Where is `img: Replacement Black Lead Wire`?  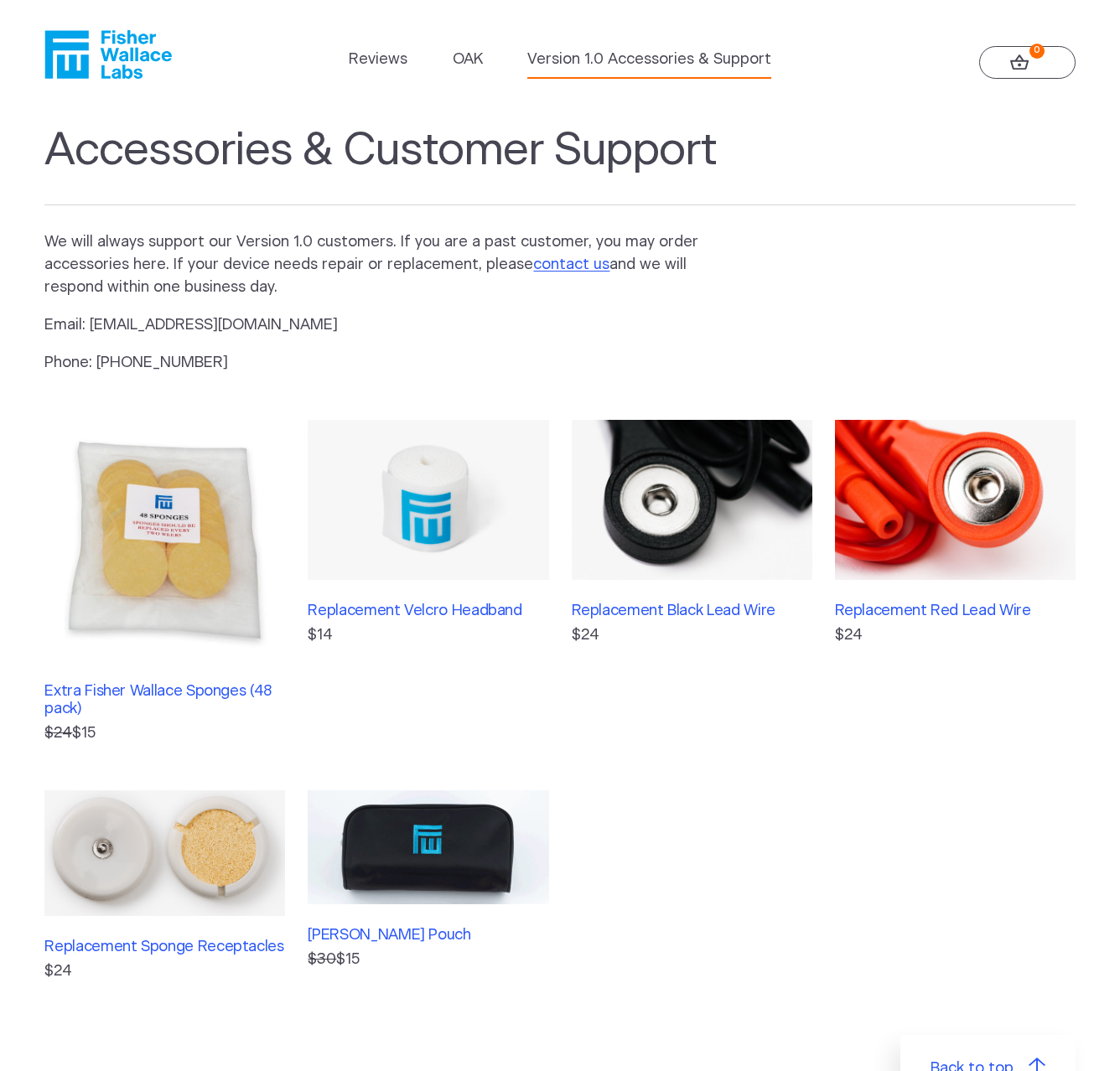 img: Replacement Black Lead Wire is located at coordinates (691, 499).